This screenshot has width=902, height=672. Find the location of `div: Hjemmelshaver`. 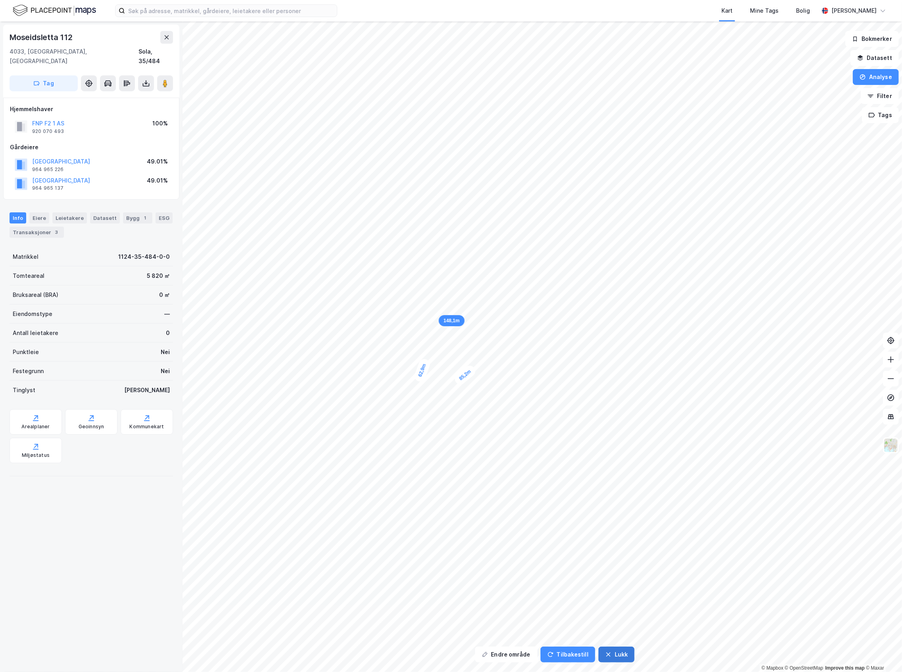

div: Hjemmelshaver is located at coordinates (91, 109).